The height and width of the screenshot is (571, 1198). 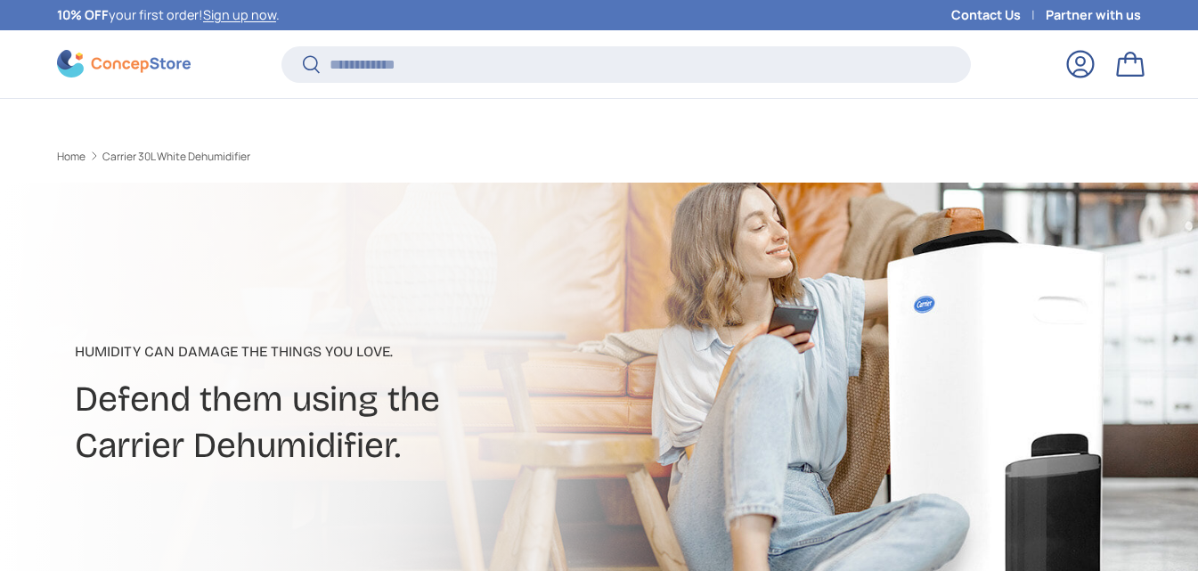 I want to click on h2: Defend them using the Carrier Dehumidifier., so click(x=417, y=422).